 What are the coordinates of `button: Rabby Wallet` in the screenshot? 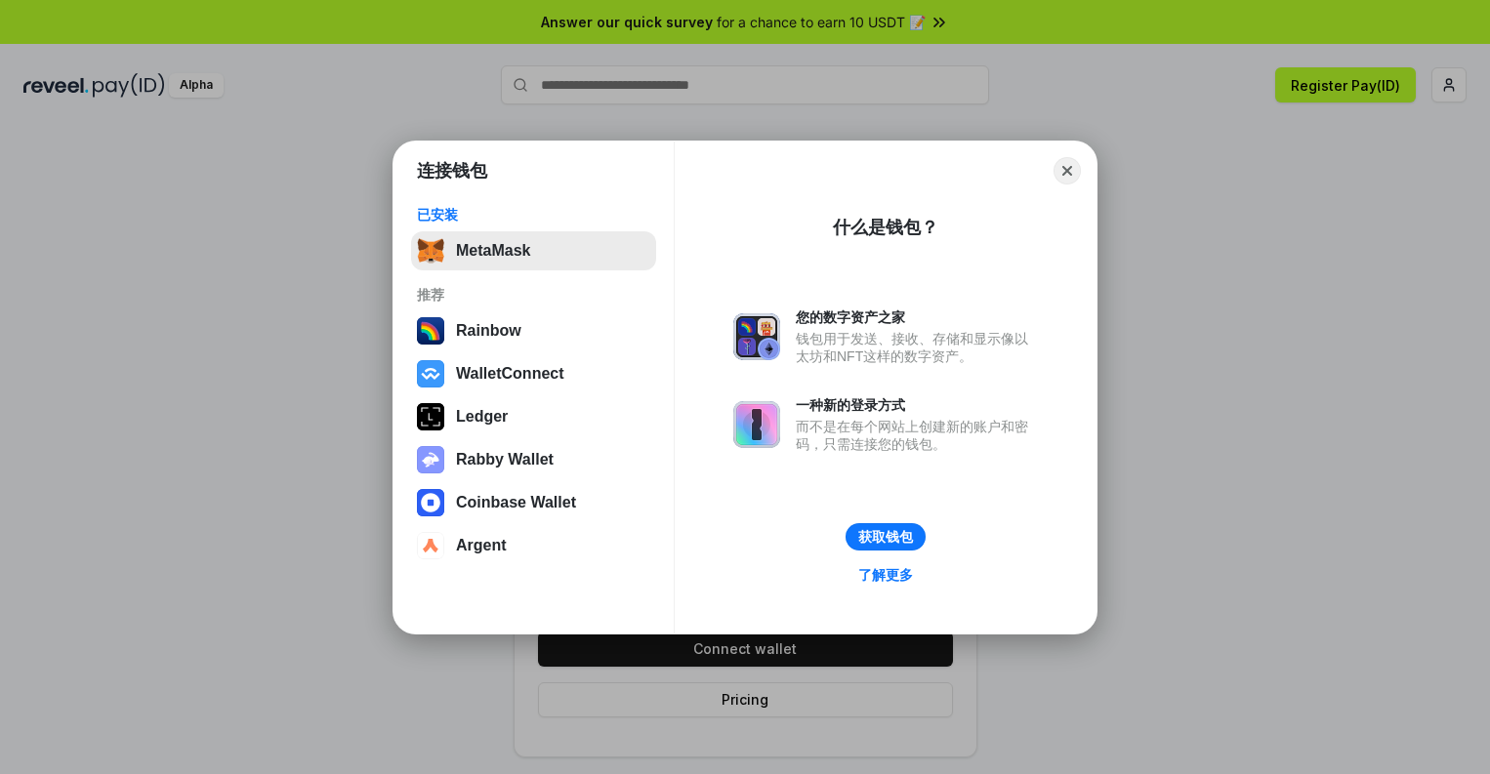 It's located at (533, 460).